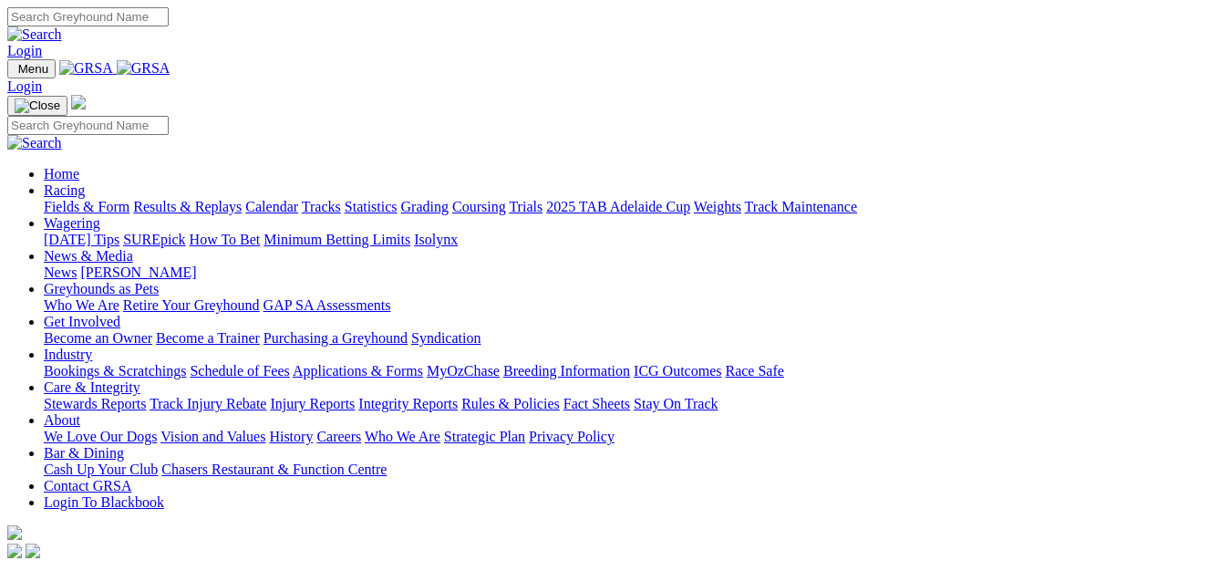  What do you see at coordinates (100, 469) in the screenshot?
I see `a: Cash Up Your Club` at bounding box center [100, 469].